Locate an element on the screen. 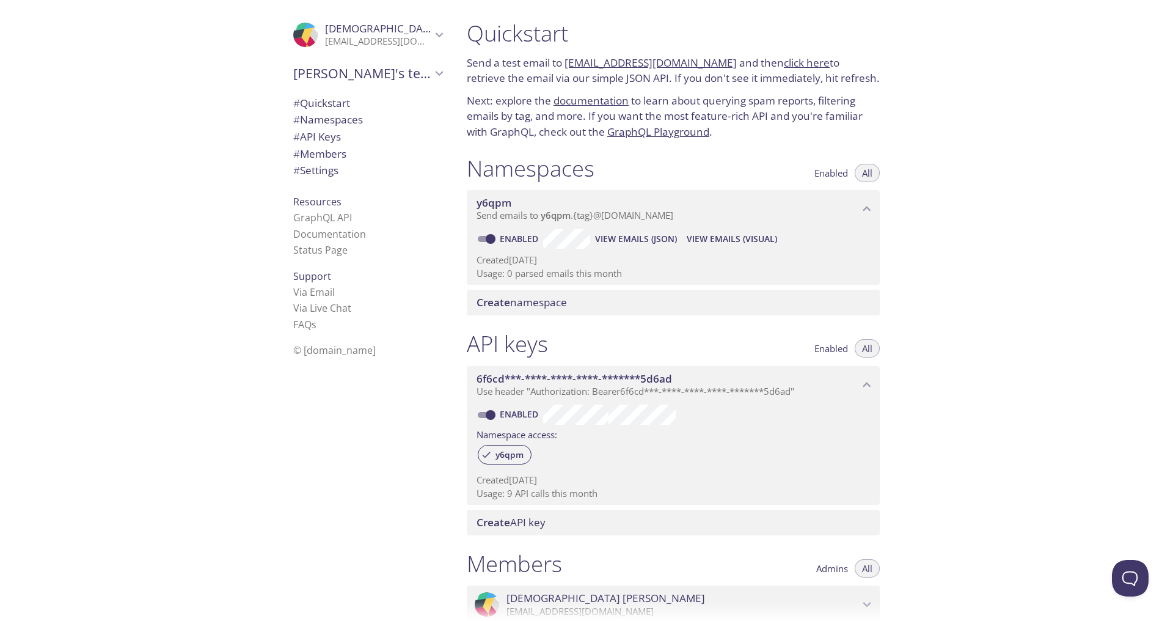 Image resolution: width=1173 pixels, height=621 pixels. p: Usage: 9 API calls this month is located at coordinates (673, 493).